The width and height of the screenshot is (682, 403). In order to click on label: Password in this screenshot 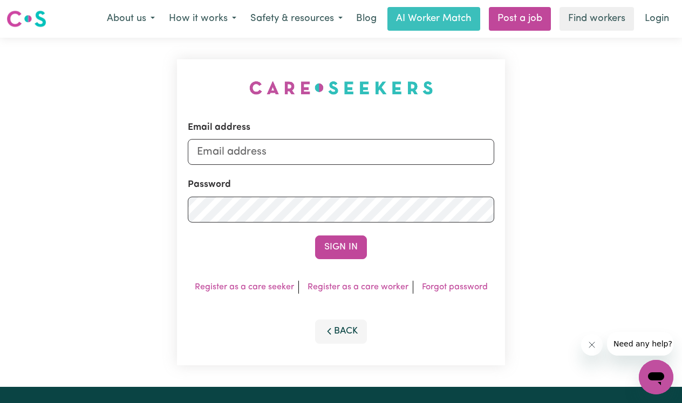, I will do `click(209, 185)`.